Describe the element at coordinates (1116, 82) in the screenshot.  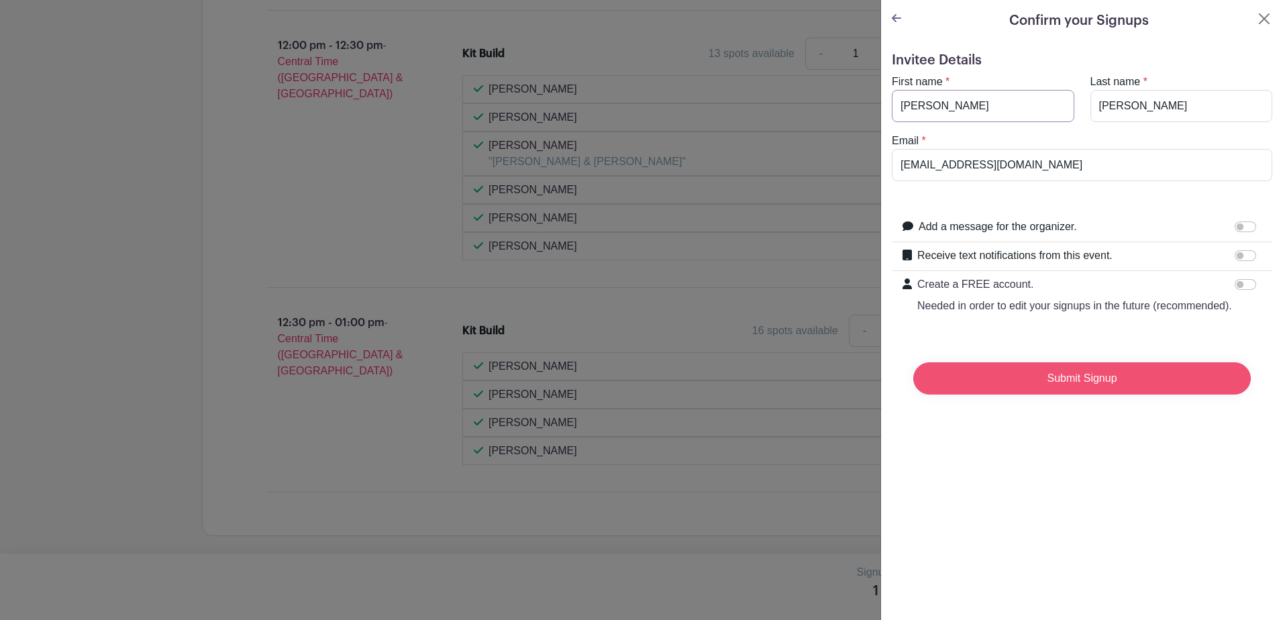
I see `label: Last name` at that location.